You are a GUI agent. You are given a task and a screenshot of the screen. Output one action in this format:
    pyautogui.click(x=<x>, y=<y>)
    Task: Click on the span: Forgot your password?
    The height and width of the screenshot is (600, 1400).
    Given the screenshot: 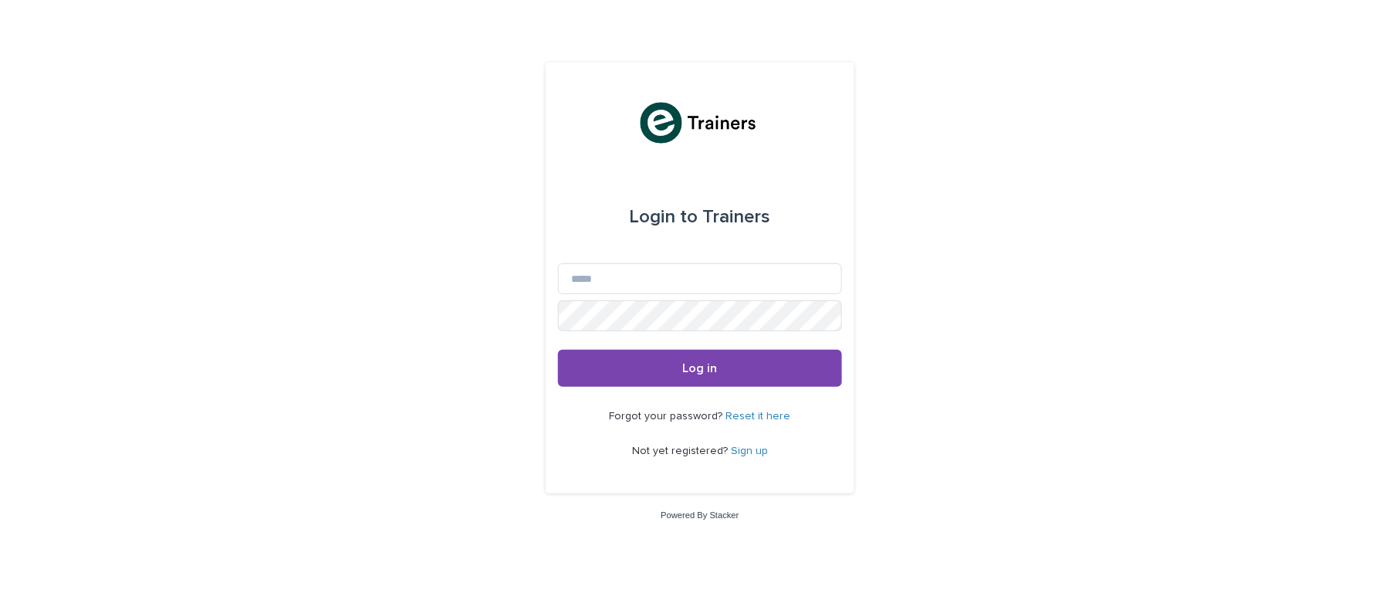 What is the action you would take?
    pyautogui.click(x=668, y=416)
    